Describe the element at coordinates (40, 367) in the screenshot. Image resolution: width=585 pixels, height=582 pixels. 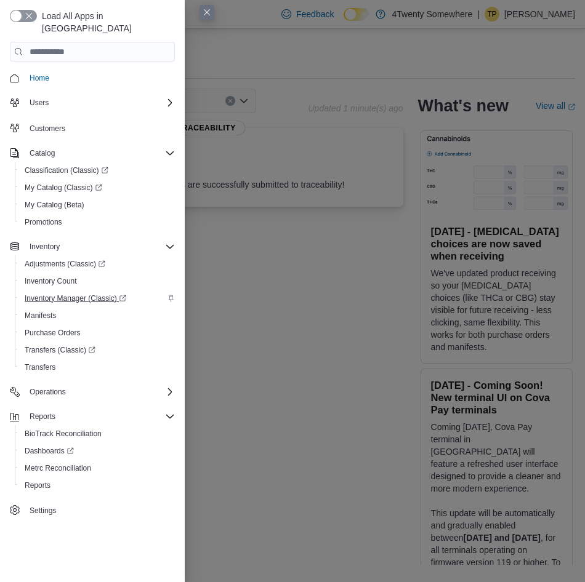
I see `a: Transfers` at that location.